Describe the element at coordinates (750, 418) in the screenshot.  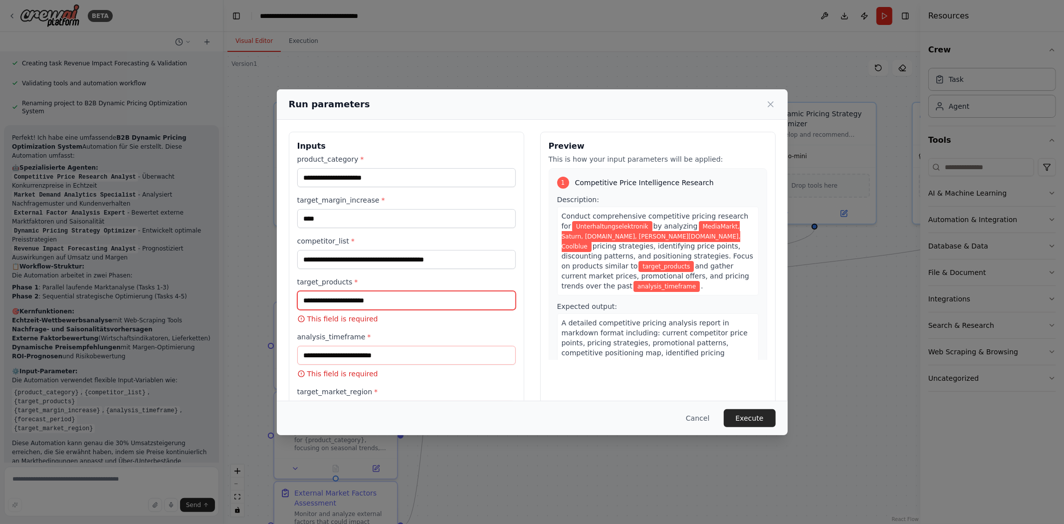
I see `button: Execute` at that location.